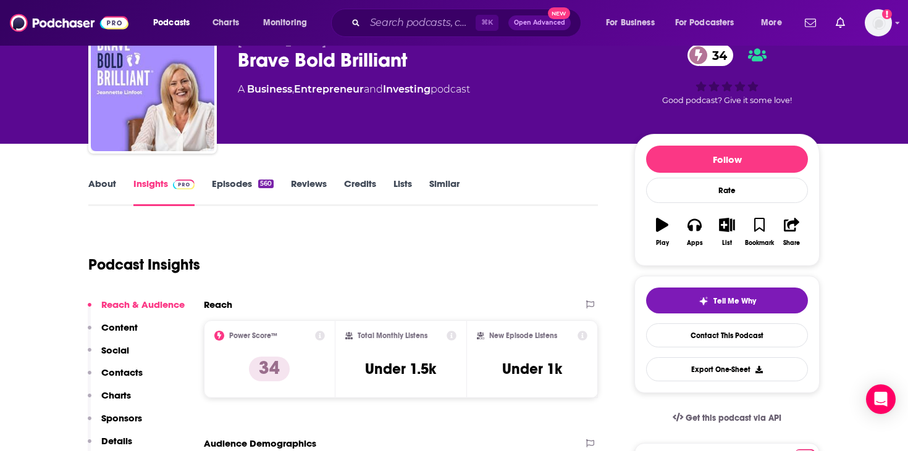 This screenshot has height=451, width=908. I want to click on div: List, so click(727, 243).